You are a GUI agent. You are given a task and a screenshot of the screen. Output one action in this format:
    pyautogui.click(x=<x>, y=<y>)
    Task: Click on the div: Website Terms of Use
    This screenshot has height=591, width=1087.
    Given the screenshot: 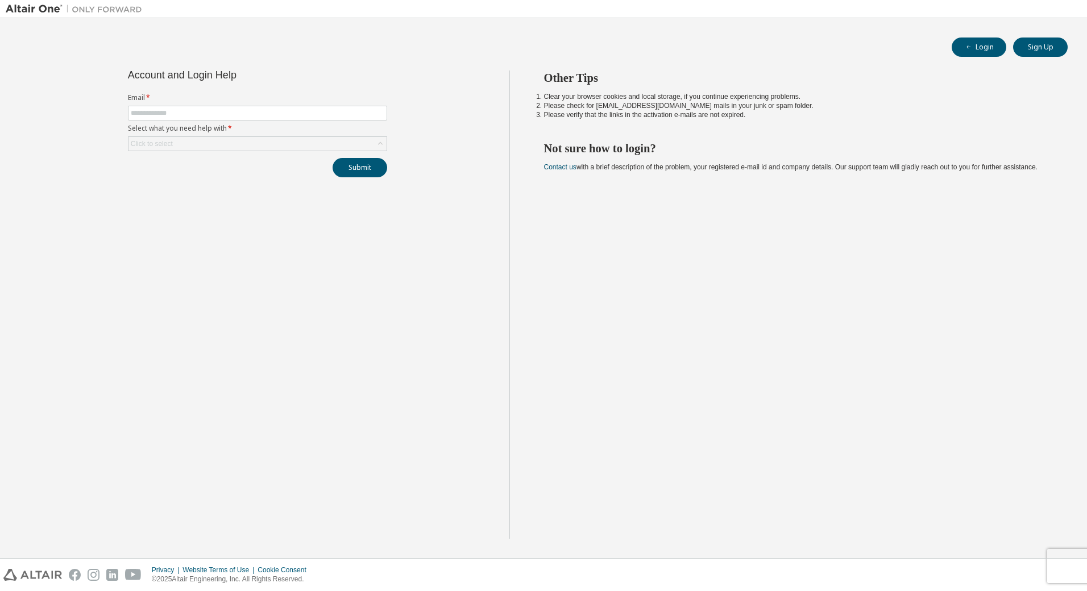 What is the action you would take?
    pyautogui.click(x=220, y=570)
    